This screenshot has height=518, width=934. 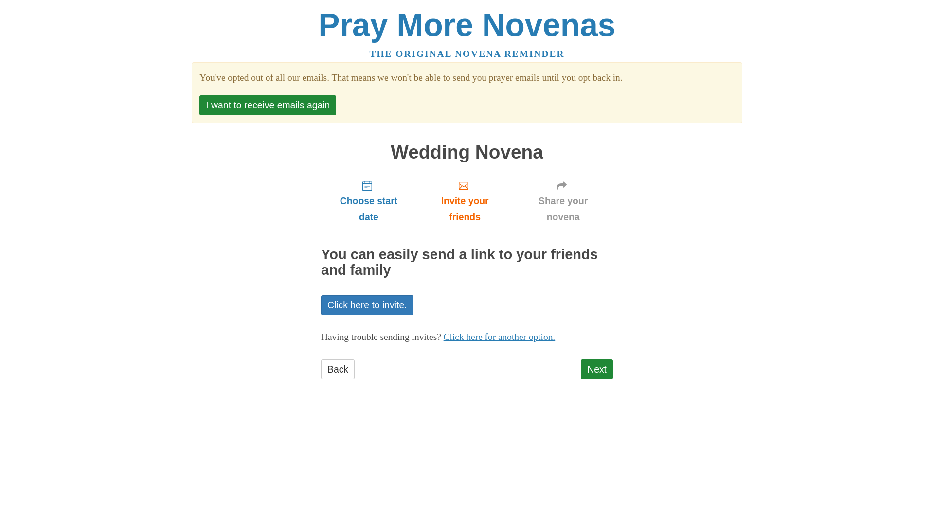 I want to click on a: Back, so click(x=338, y=369).